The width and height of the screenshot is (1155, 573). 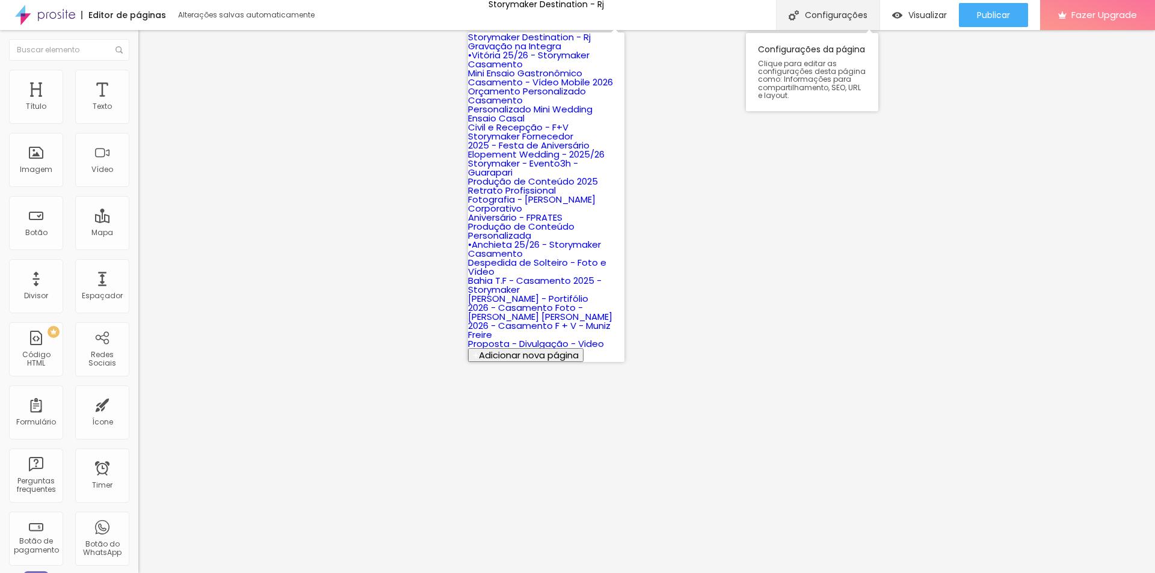 I want to click on a: Produção de Conteúdo 2025, so click(x=533, y=181).